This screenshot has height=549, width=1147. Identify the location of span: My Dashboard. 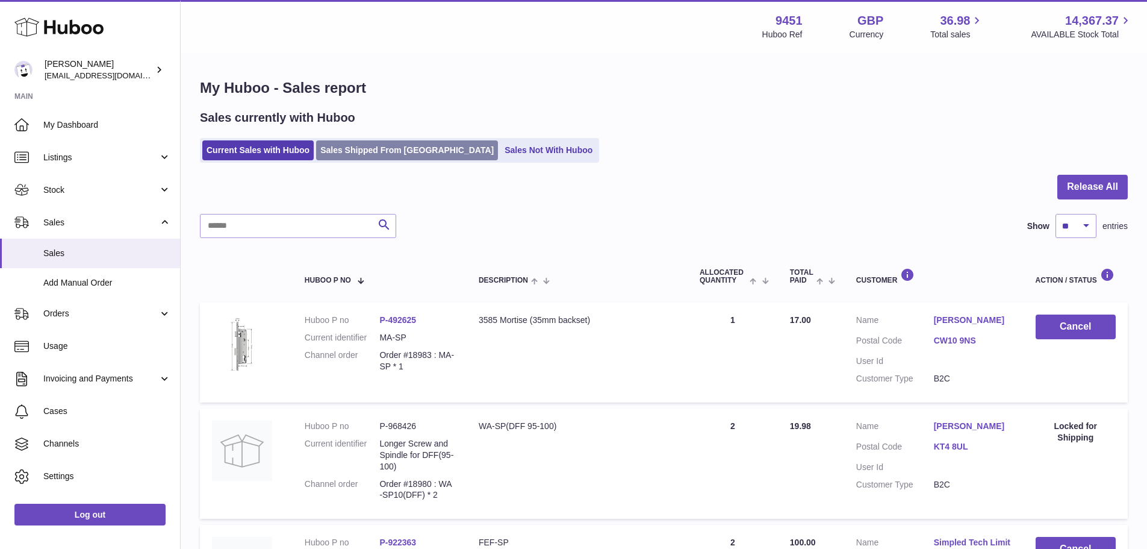
(107, 125).